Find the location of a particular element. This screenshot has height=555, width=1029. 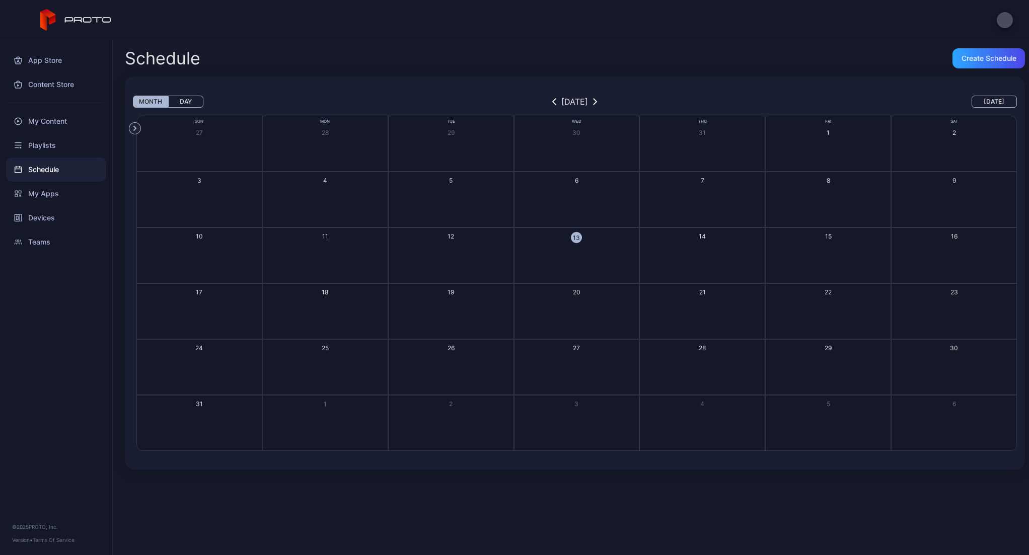

div: 19 is located at coordinates (451, 292).